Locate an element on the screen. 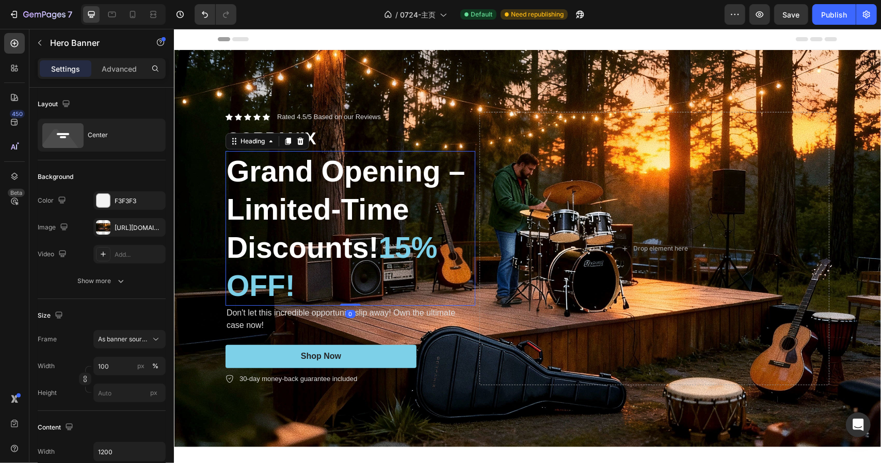 Image resolution: width=881 pixels, height=463 pixels. button: Publish is located at coordinates (834, 14).